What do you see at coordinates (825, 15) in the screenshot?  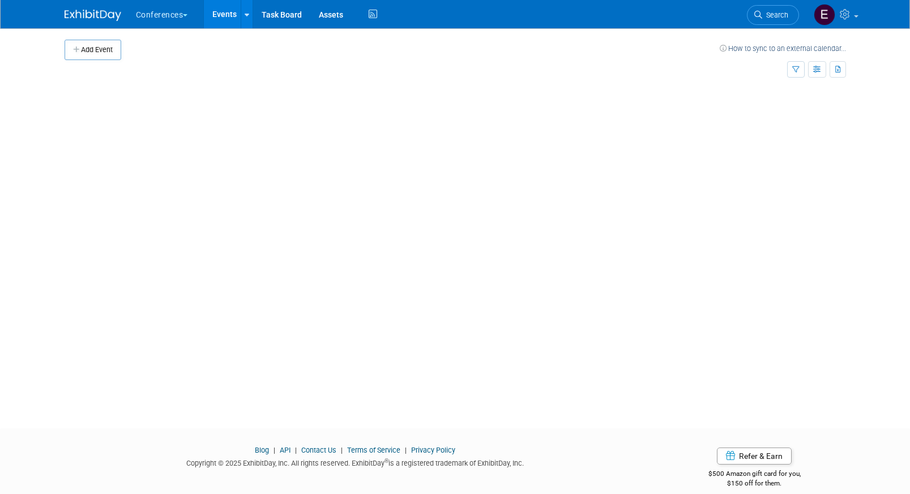 I see `img: Erin Anderson` at bounding box center [825, 15].